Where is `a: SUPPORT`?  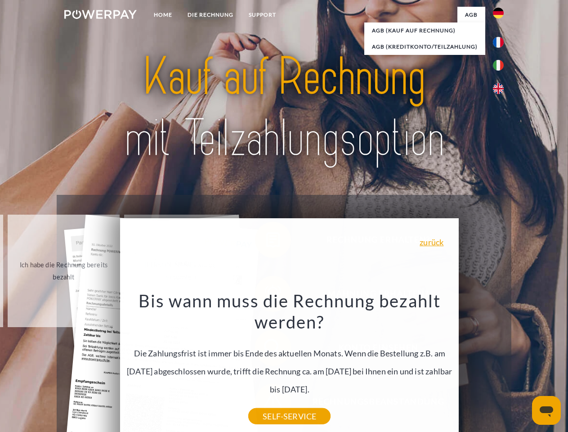 a: SUPPORT is located at coordinates (262, 15).